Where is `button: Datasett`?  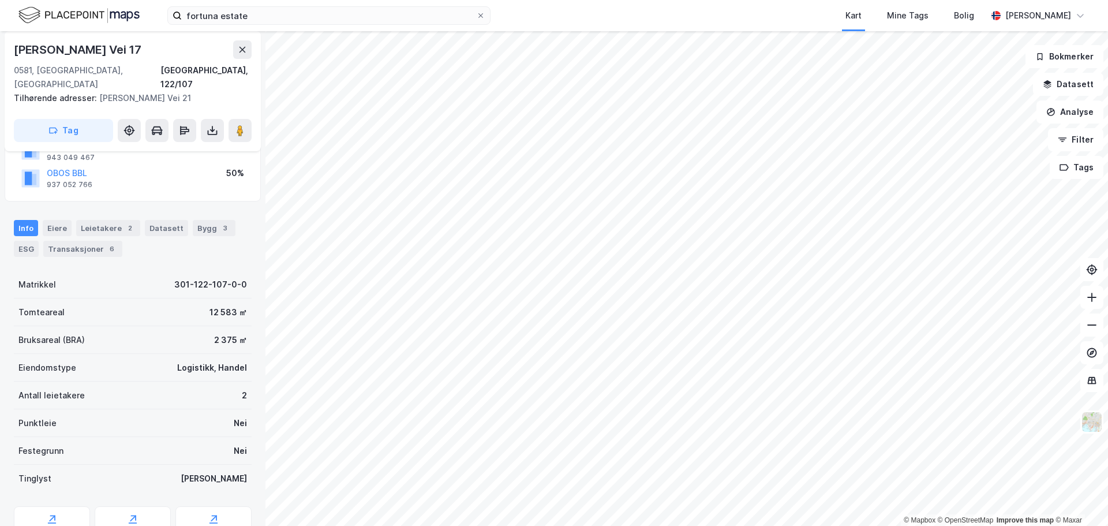 button: Datasett is located at coordinates (1068, 84).